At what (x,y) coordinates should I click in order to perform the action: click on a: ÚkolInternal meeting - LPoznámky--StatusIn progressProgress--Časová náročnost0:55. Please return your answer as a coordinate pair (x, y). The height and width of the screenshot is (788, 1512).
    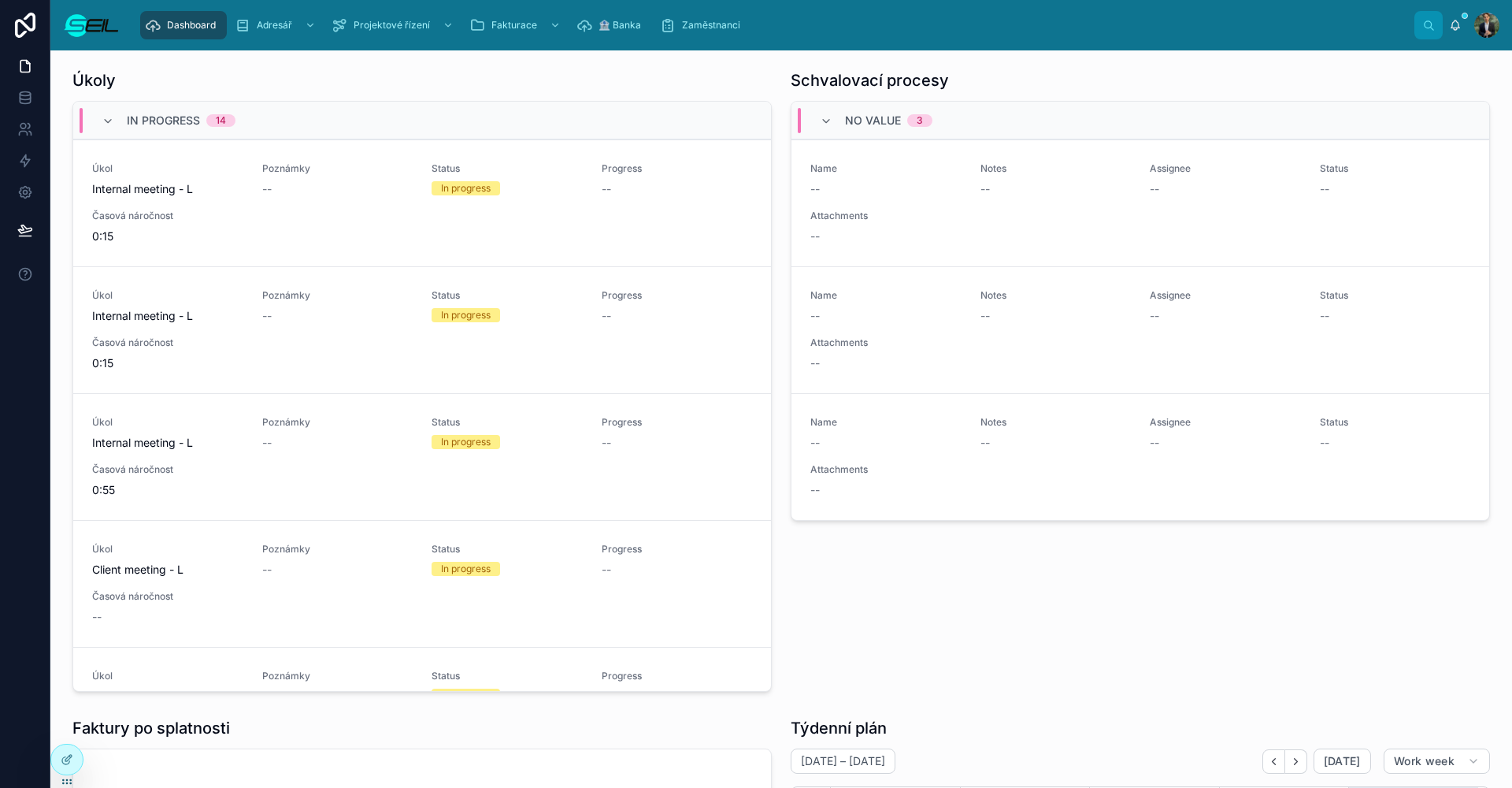
    Looking at the image, I should click on (422, 456).